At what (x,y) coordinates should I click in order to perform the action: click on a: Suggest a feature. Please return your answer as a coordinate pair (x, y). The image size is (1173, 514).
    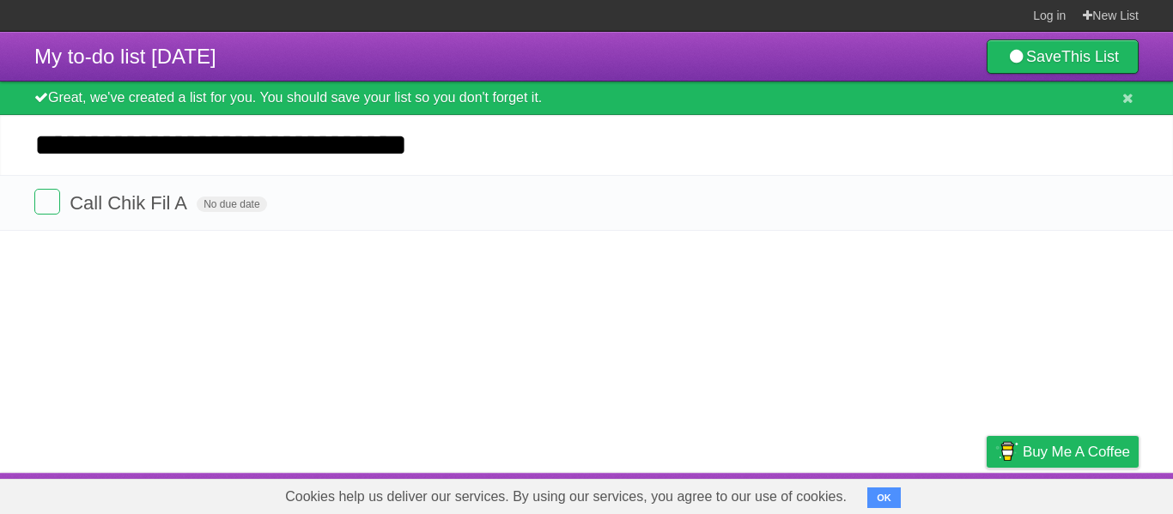
    Looking at the image, I should click on (1084, 494).